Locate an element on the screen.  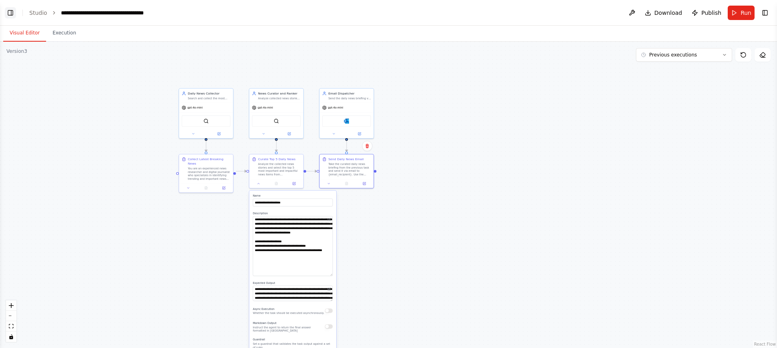
p: Whether the task should be executed asynchronously. is located at coordinates (289, 313).